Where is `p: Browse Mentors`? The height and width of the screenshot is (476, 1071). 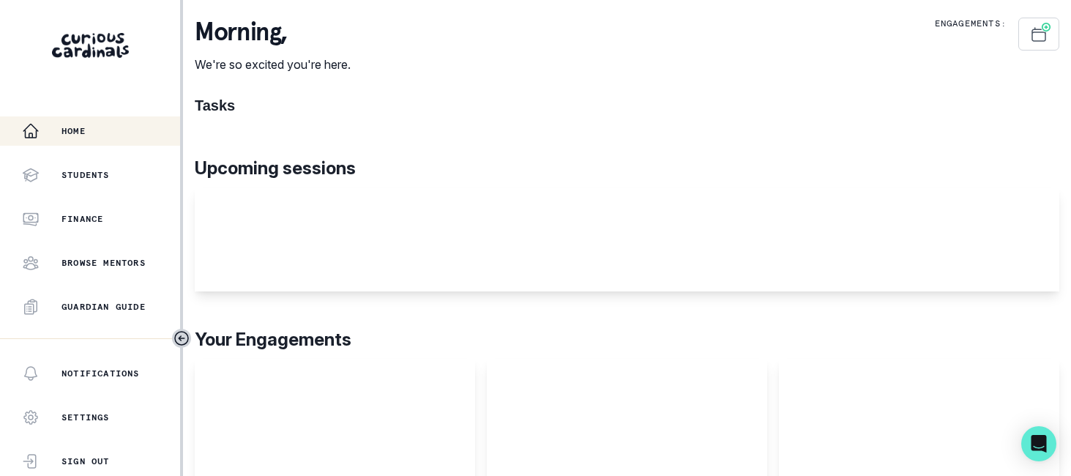 p: Browse Mentors is located at coordinates (103, 263).